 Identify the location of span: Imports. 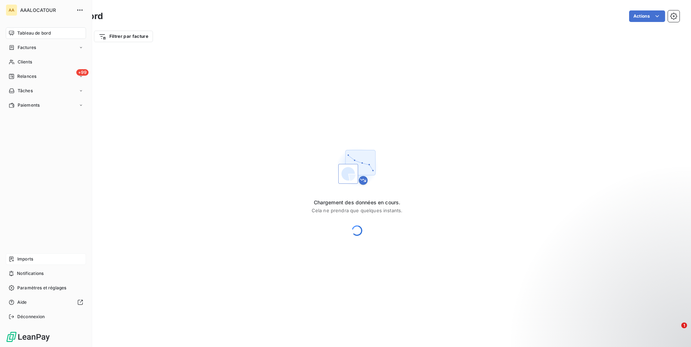
(25, 259).